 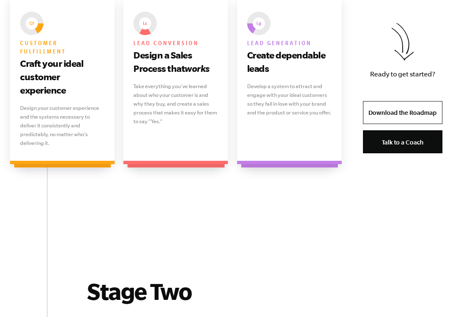 I want to click on div: Chat Widget, so click(x=444, y=297).